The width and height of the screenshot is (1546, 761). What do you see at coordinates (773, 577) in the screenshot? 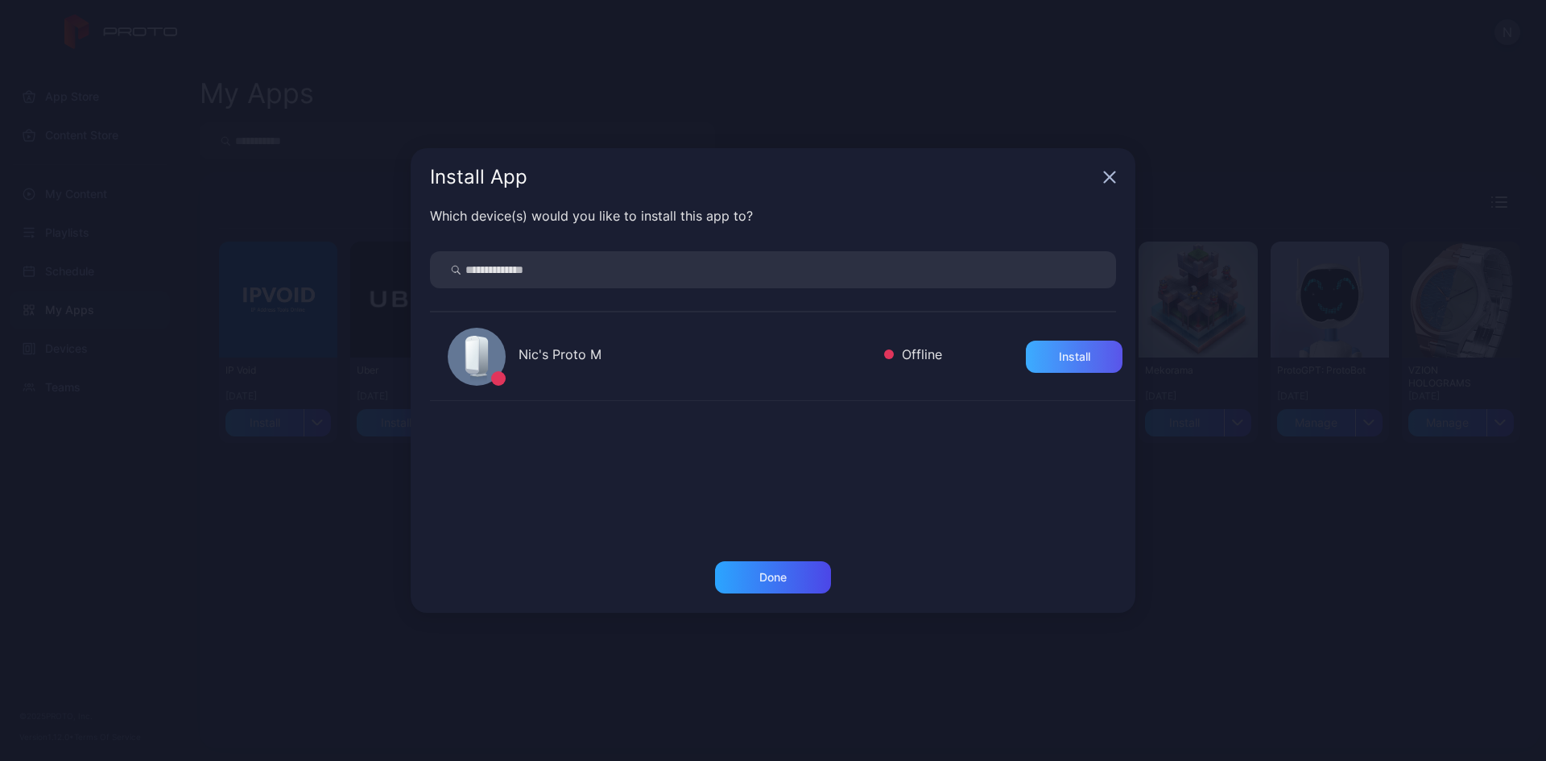
I see `div: Done` at bounding box center [773, 577].